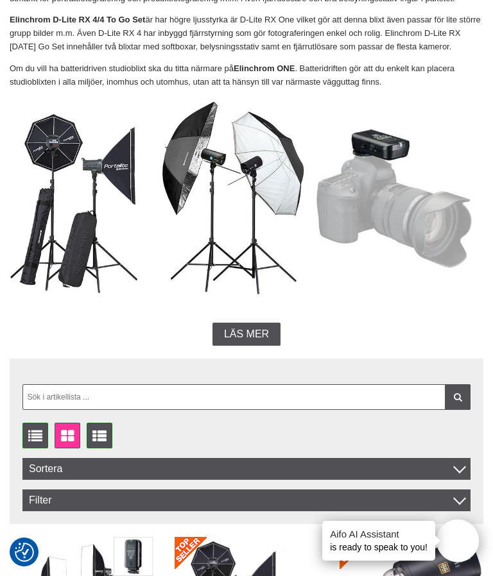 The image size is (493, 576). What do you see at coordinates (246, 76) in the screenshot?
I see `p: Om du vill ha batteridriven studioblixt ska du titta närmare på . Batteridriften gör att du enkel...` at bounding box center [246, 76].